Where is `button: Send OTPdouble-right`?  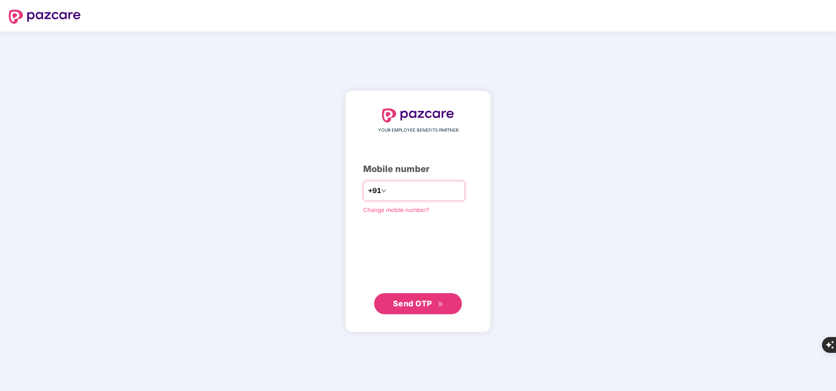 button: Send OTPdouble-right is located at coordinates (418, 303).